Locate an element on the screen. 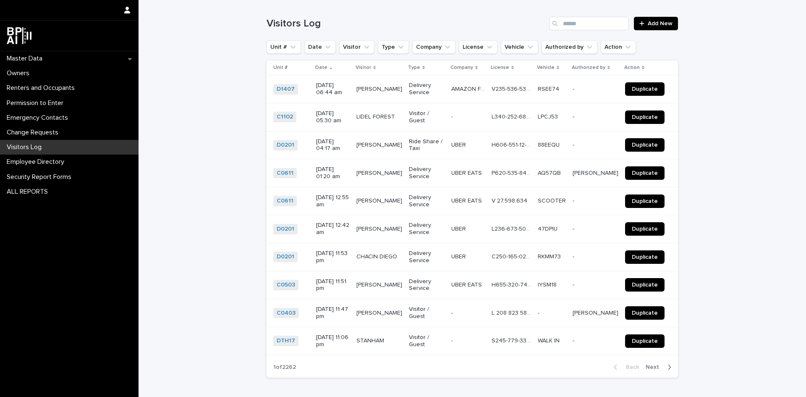  button: License is located at coordinates (478, 47).